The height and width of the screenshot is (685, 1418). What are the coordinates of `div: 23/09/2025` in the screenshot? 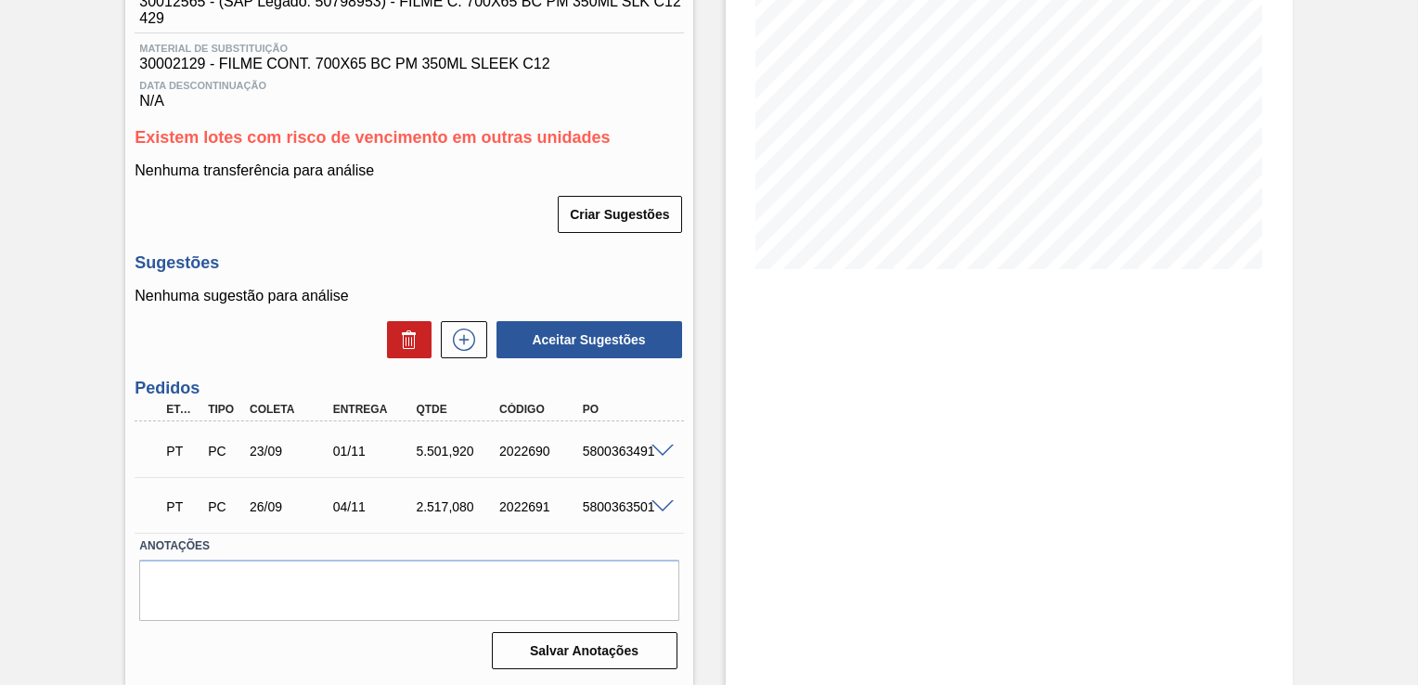 It's located at (290, 451).